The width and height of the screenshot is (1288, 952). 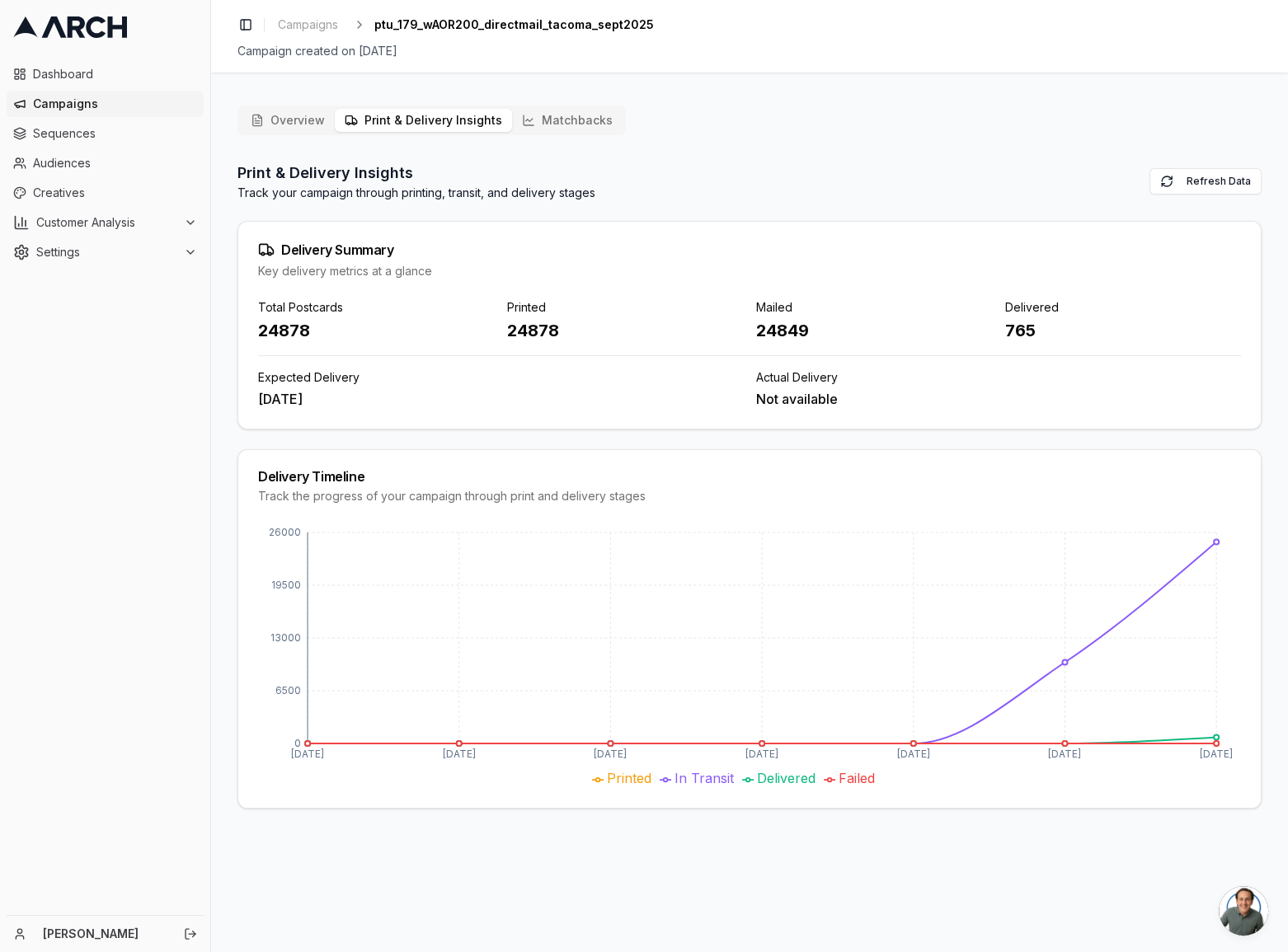 I want to click on div: Actual Delivery, so click(x=999, y=377).